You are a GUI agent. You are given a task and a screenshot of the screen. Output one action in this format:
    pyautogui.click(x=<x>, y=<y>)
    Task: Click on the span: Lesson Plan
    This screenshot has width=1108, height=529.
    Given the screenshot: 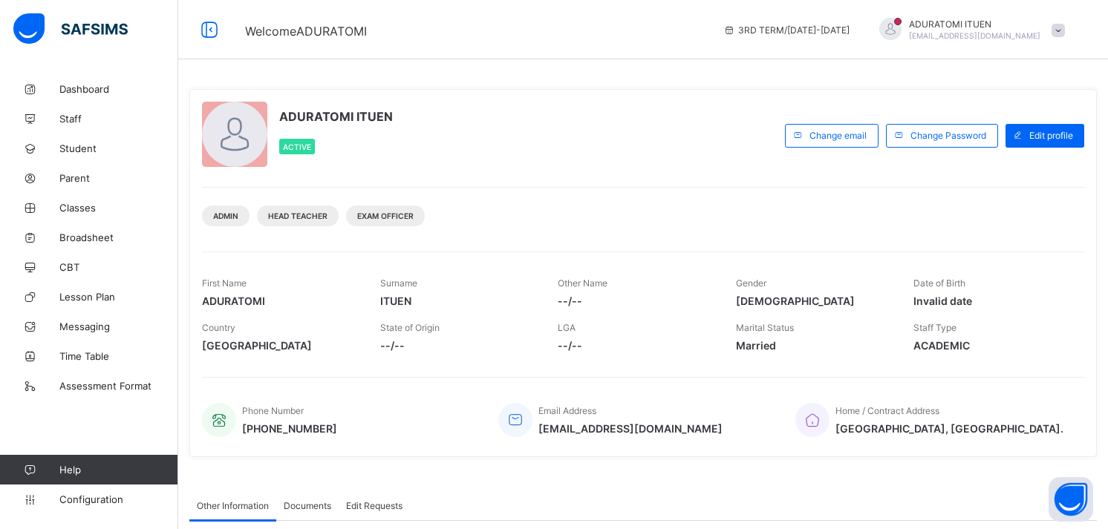 What is the action you would take?
    pyautogui.click(x=119, y=297)
    